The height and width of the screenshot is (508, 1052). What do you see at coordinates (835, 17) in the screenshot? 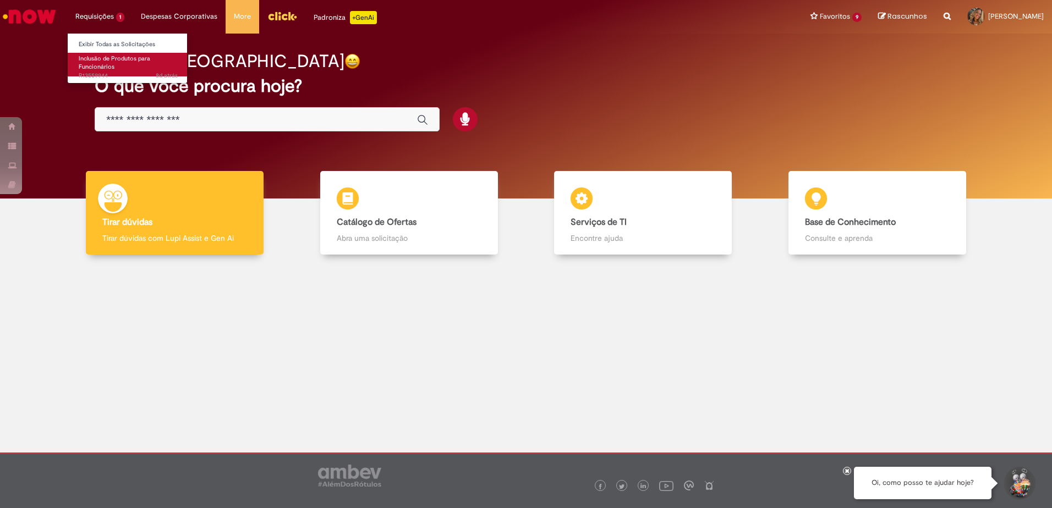
I see `span: Favoritos` at bounding box center [835, 17].